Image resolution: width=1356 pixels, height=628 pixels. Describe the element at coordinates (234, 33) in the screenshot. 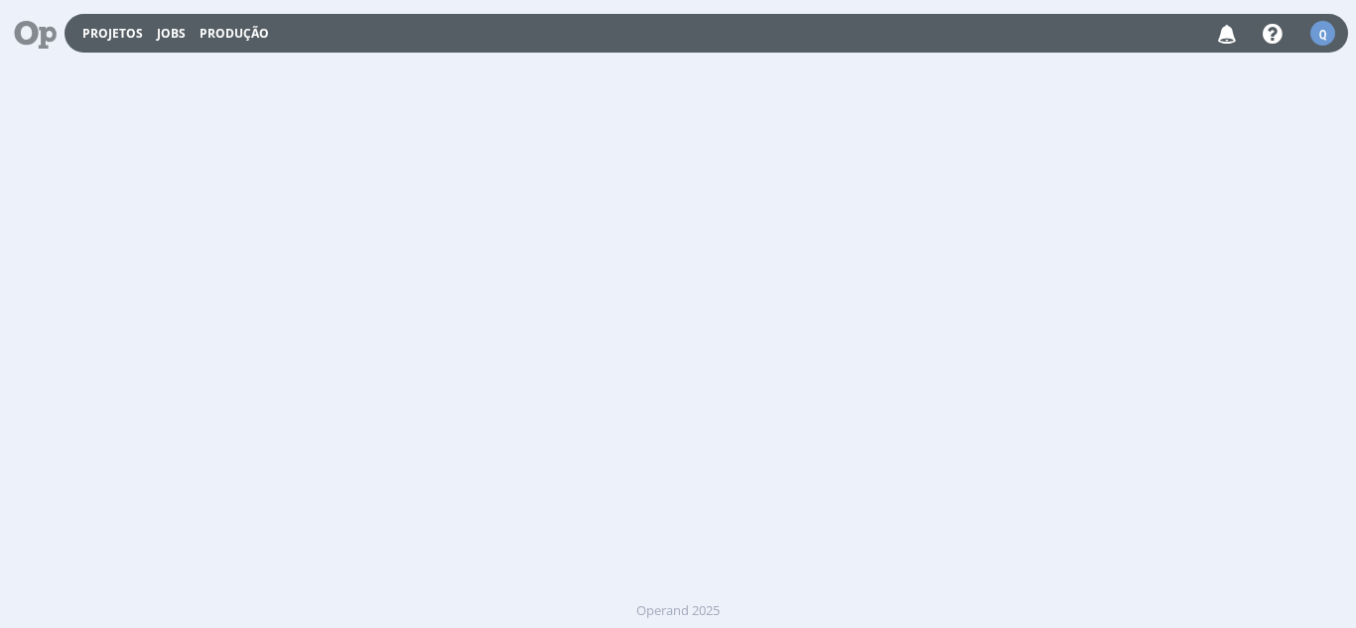

I see `a: Produção` at that location.